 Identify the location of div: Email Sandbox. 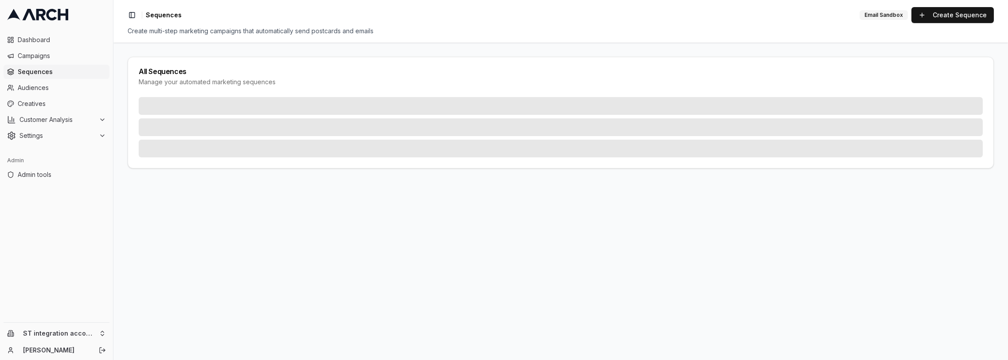
(884, 15).